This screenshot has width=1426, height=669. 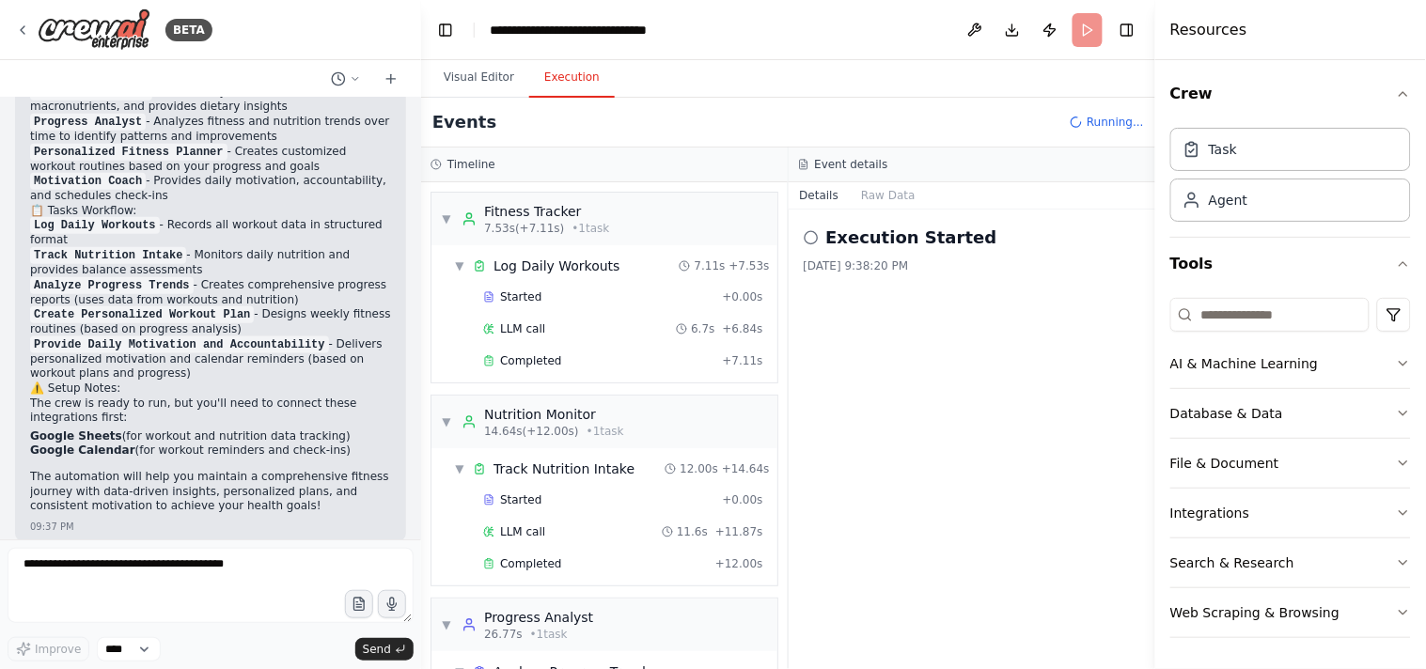 I want to click on div: Fitness Tracker, so click(x=546, y=212).